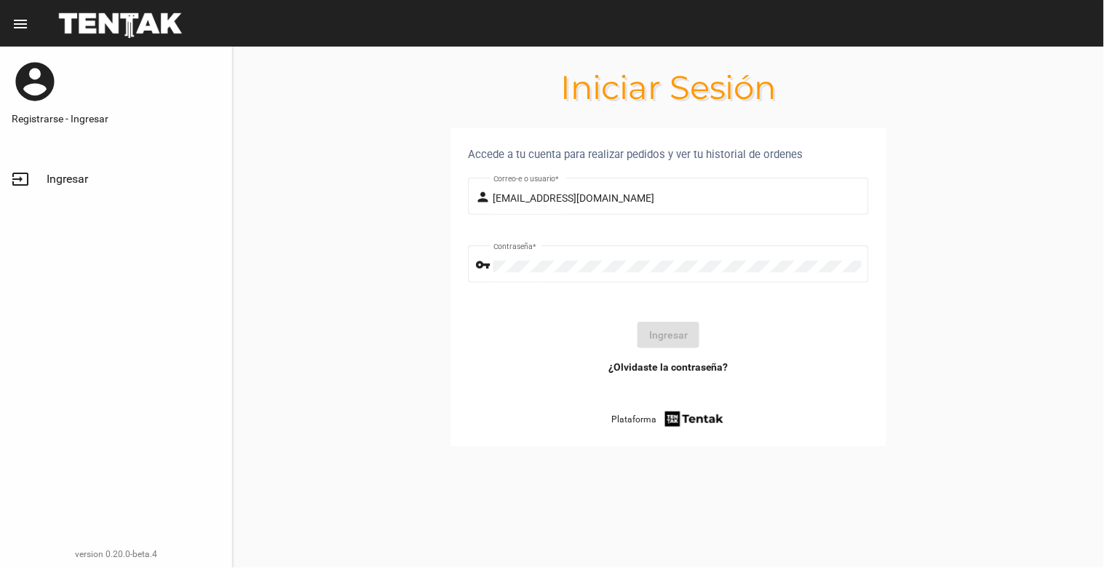  I want to click on span: Plataforma, so click(634, 419).